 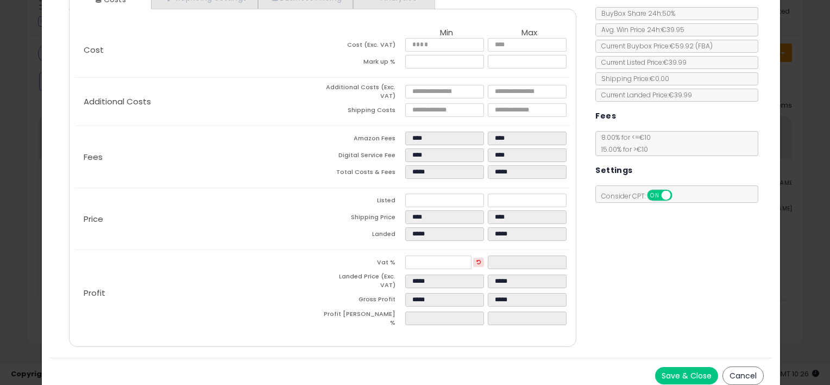 I want to click on span: 8.00 % for <= €10, so click(x=623, y=143).